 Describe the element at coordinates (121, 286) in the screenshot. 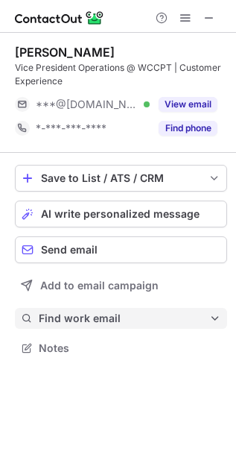

I see `button: Add to email campaign` at that location.